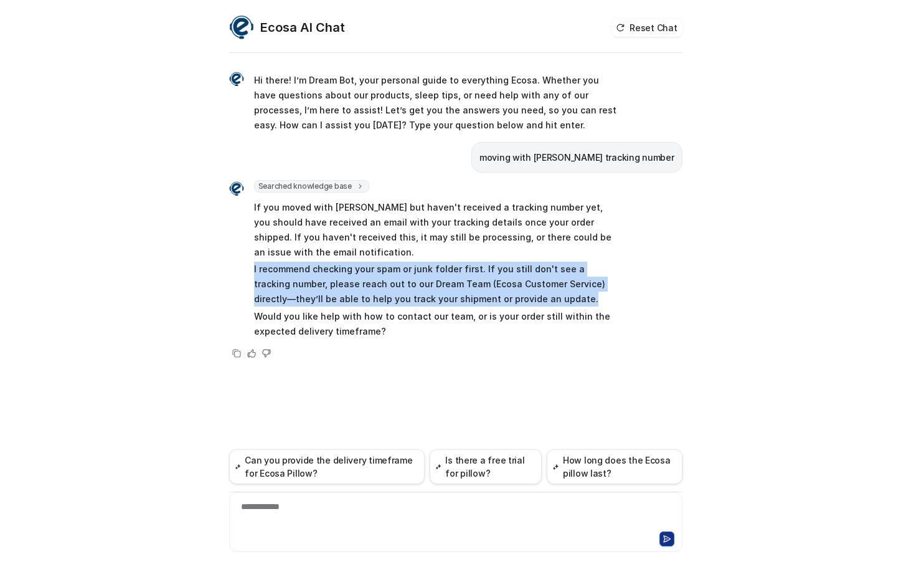 The height and width of the screenshot is (567, 911). What do you see at coordinates (436, 324) in the screenshot?
I see `p: Would you like help with how to contact our team, or is your order still within the expected deli...` at bounding box center [436, 324].